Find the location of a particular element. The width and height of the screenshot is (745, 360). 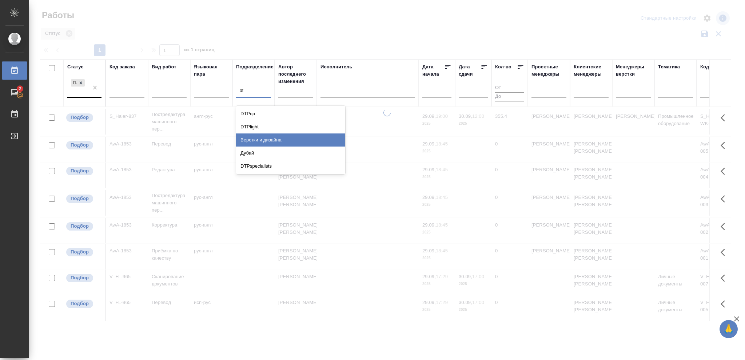

div: Автор последнего изменения is located at coordinates (296, 74).